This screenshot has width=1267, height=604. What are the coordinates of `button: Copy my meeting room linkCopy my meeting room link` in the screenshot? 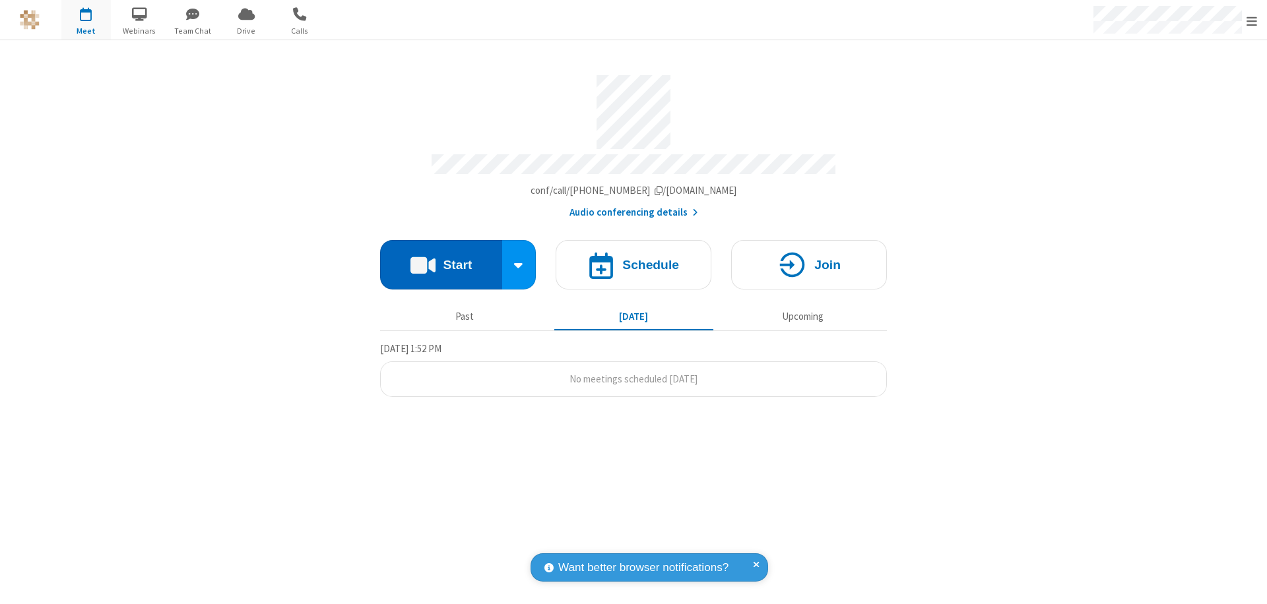 It's located at (633, 191).